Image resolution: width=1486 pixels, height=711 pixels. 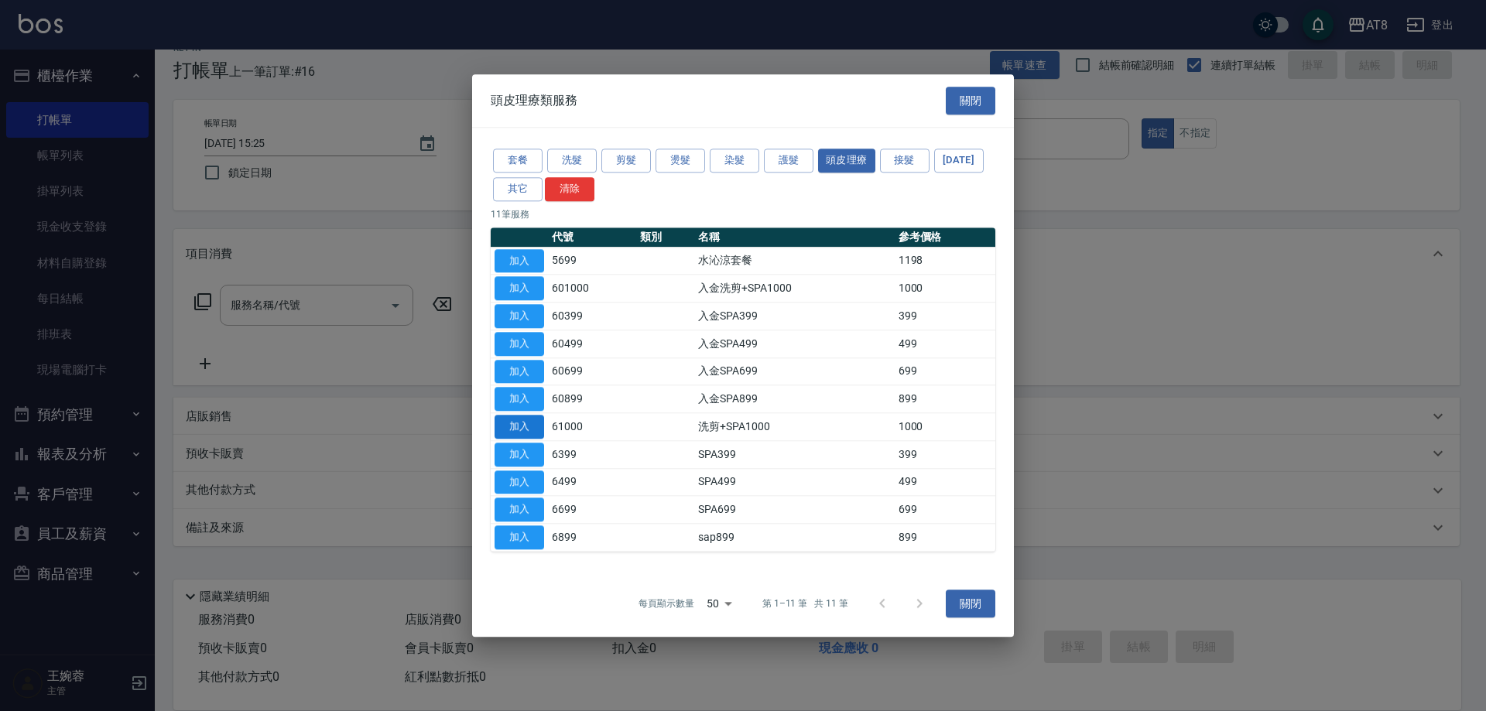 I want to click on td: 1198, so click(x=945, y=261).